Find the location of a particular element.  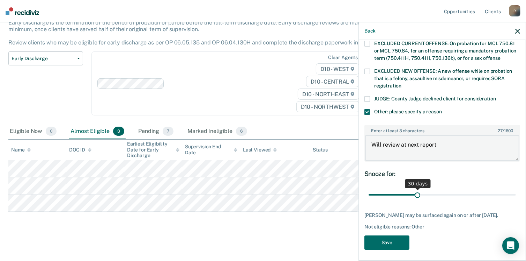

button: Save is located at coordinates (387, 242).